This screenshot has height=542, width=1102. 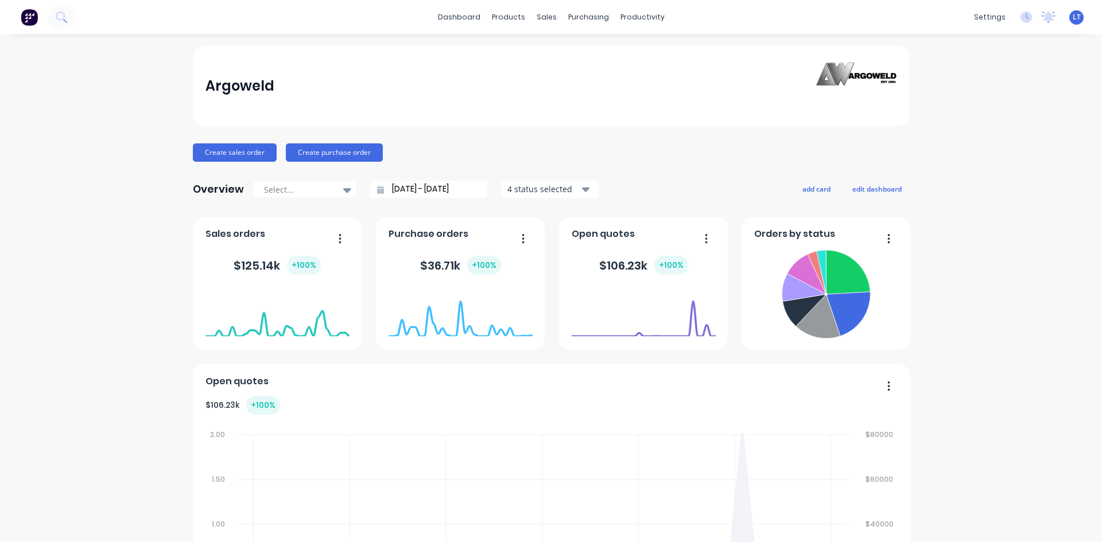 I want to click on button: Create sales order, so click(x=235, y=153).